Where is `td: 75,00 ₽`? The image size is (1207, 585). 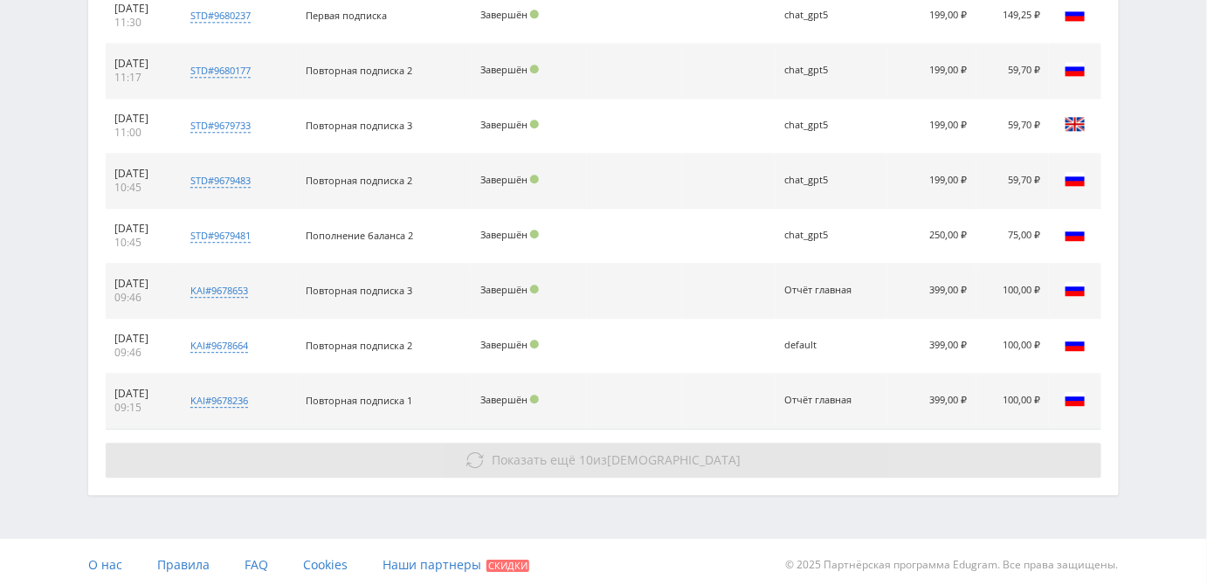 td: 75,00 ₽ is located at coordinates (1012, 236).